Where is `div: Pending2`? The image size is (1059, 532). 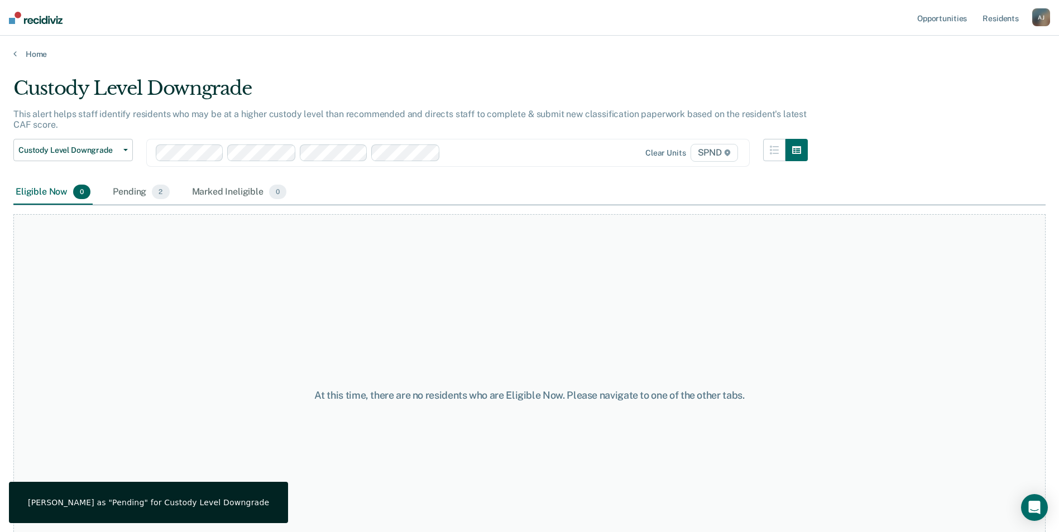 div: Pending2 is located at coordinates (141, 193).